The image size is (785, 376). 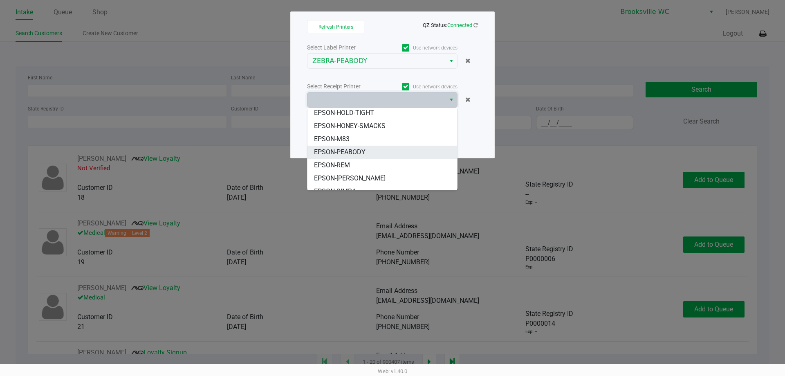 I want to click on span: EPSON-HOLD-TIGHT, so click(x=344, y=113).